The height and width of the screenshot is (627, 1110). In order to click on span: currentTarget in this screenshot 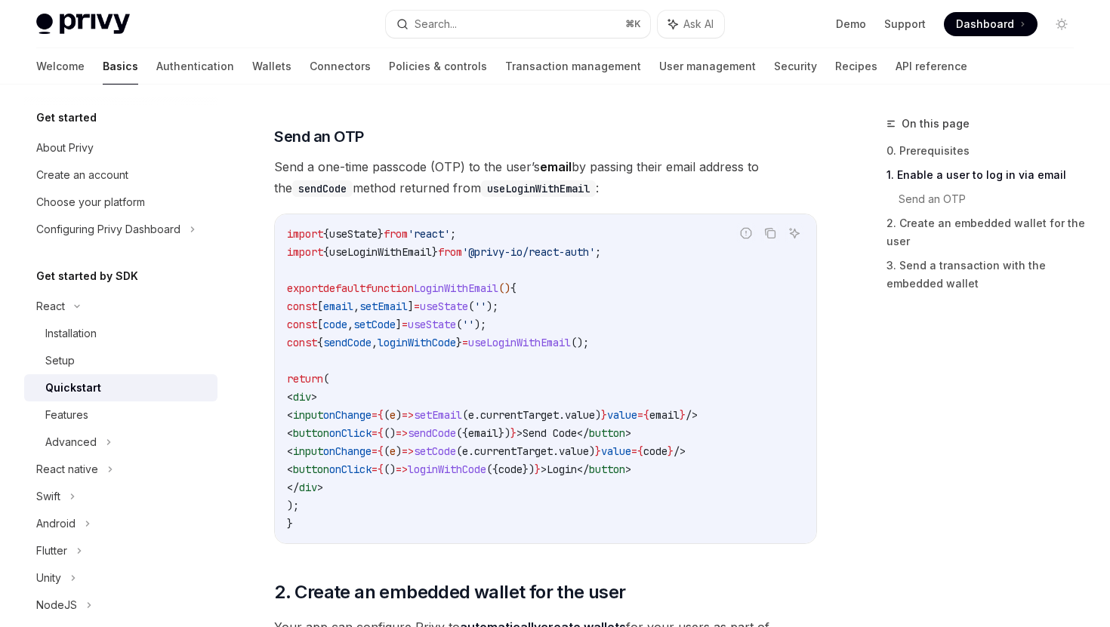, I will do `click(513, 451)`.